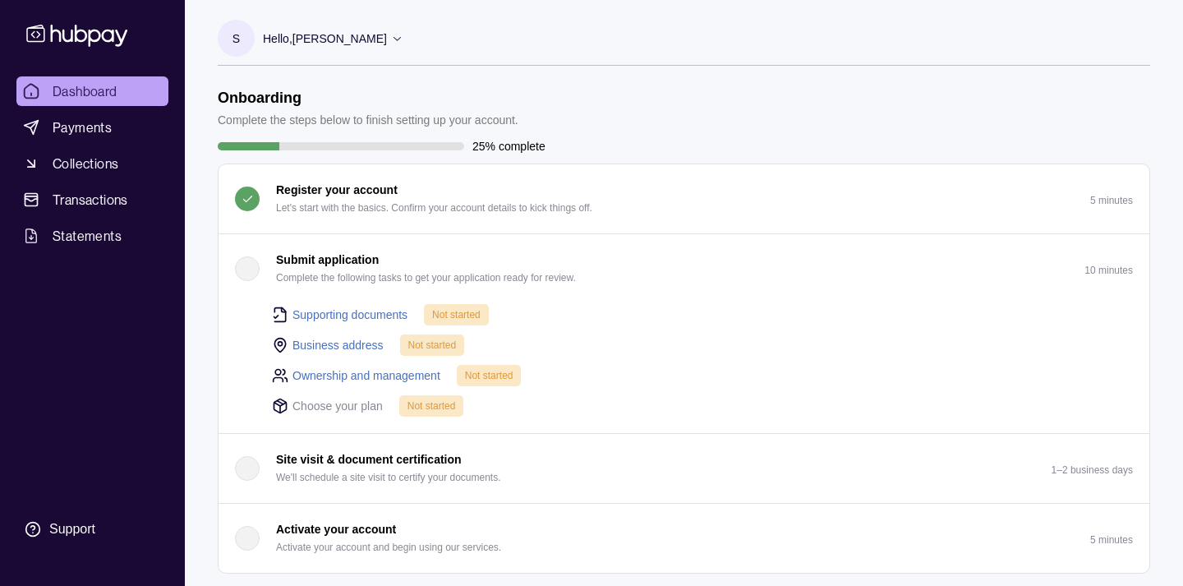 The height and width of the screenshot is (586, 1183). What do you see at coordinates (236, 39) in the screenshot?
I see `p: S` at bounding box center [236, 39].